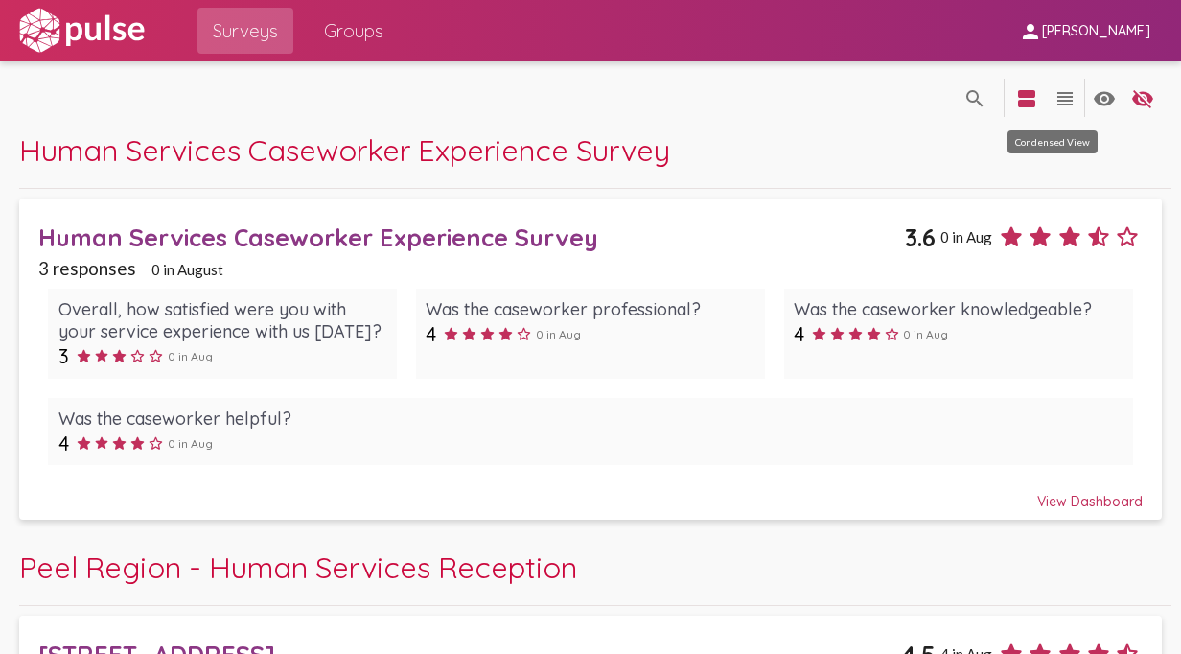 The height and width of the screenshot is (654, 1181). I want to click on img: white-logo.svg, so click(81, 31).